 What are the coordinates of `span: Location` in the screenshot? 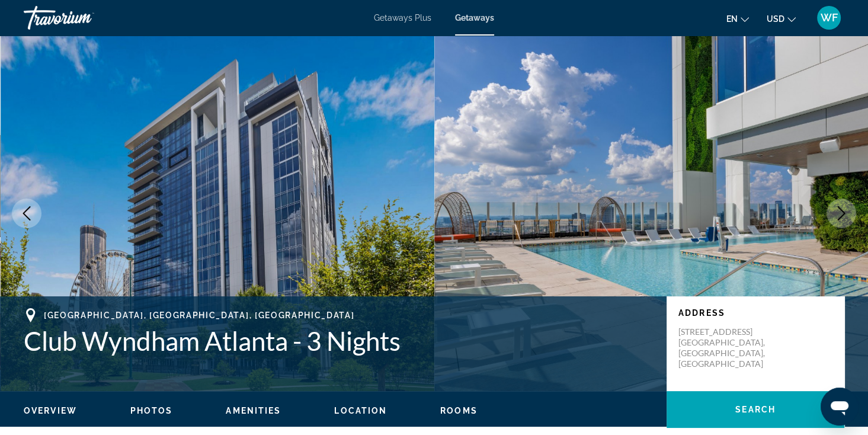 It's located at (360, 411).